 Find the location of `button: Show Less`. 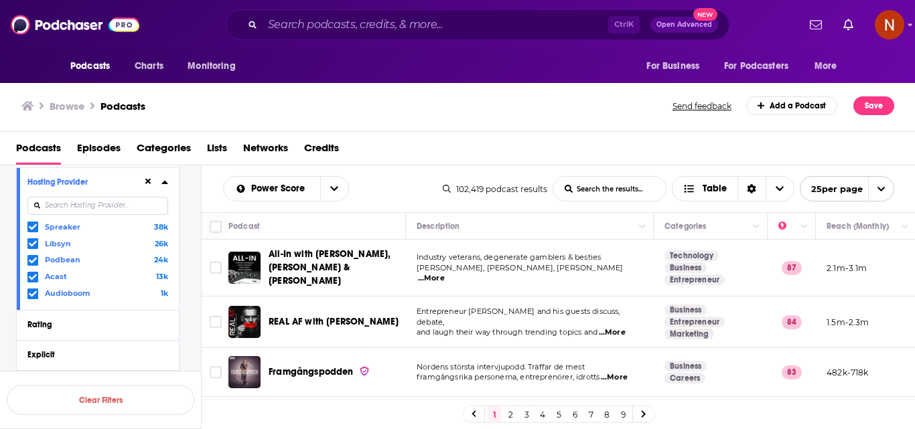

button: Show Less is located at coordinates (98, 385).